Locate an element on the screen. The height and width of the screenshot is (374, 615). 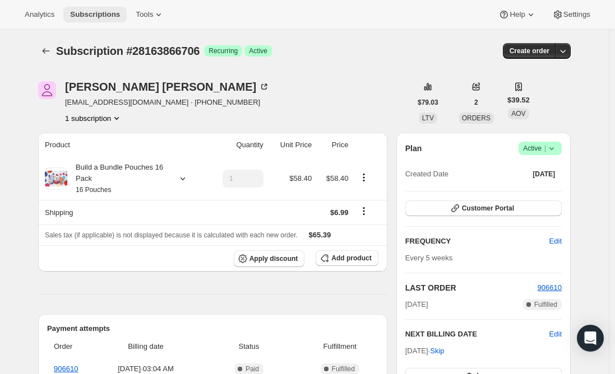
span: Every 5 weeks is located at coordinates (429, 258).